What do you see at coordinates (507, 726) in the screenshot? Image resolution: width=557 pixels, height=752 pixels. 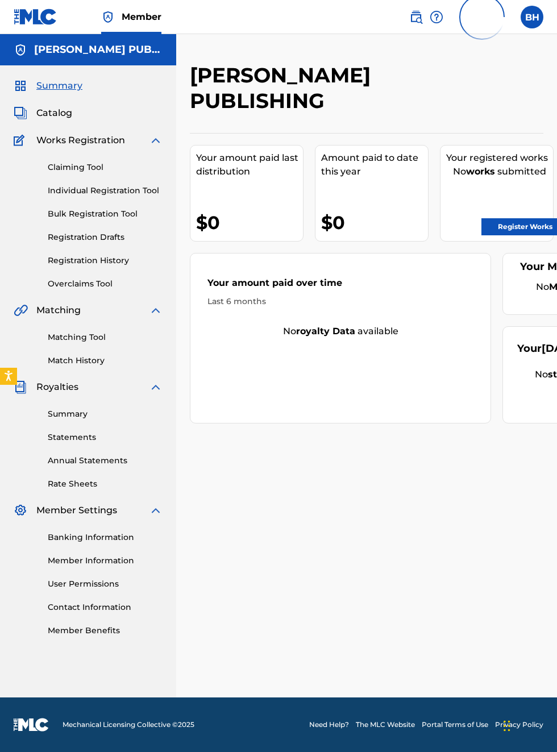 I see `div: Drag` at bounding box center [507, 726].